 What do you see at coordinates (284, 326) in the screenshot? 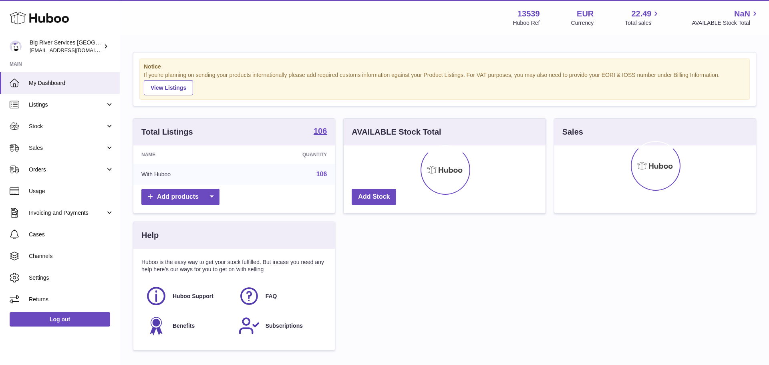
I see `span: Subscriptions` at bounding box center [284, 326].